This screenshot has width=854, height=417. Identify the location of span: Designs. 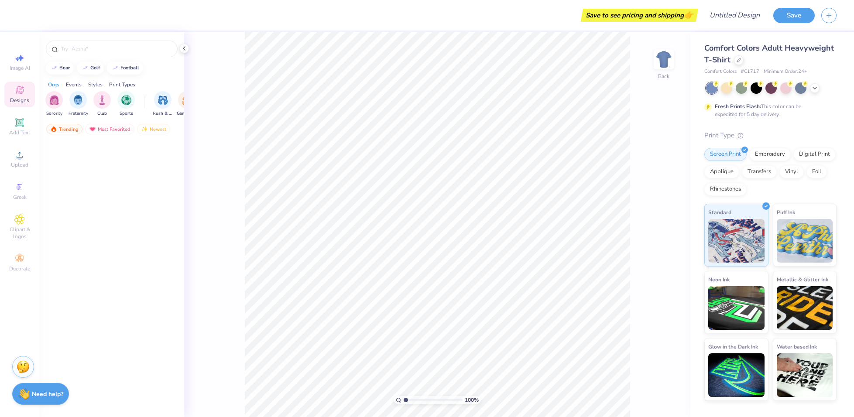
(20, 100).